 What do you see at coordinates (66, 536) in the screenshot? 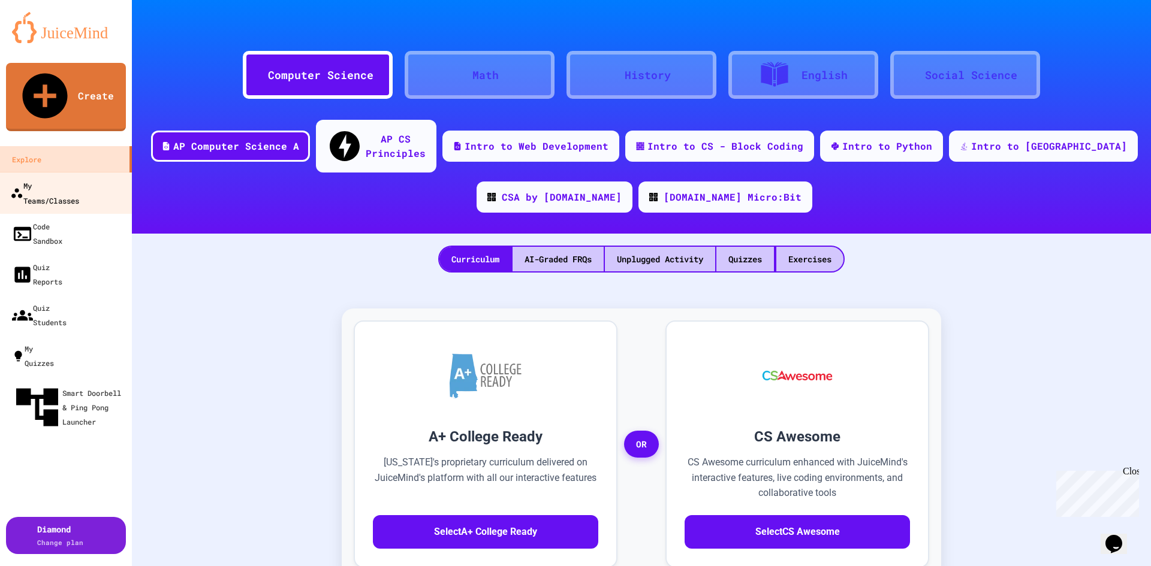
I see `a: DiamondChange plan` at bounding box center [66, 536].